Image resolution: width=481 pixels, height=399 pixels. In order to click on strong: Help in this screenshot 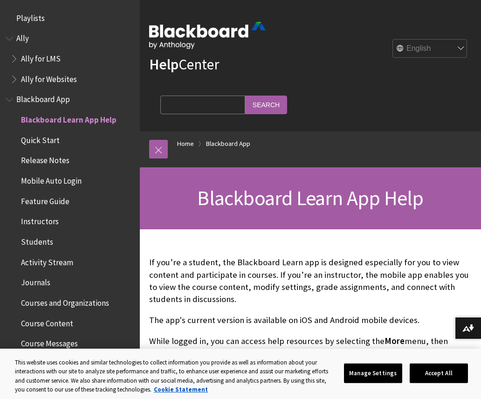, I will do `click(164, 64)`.